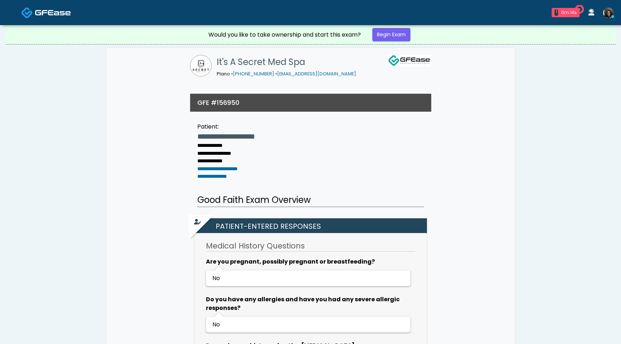  What do you see at coordinates (226, 127) in the screenshot?
I see `div: Patient:` at bounding box center [226, 127].